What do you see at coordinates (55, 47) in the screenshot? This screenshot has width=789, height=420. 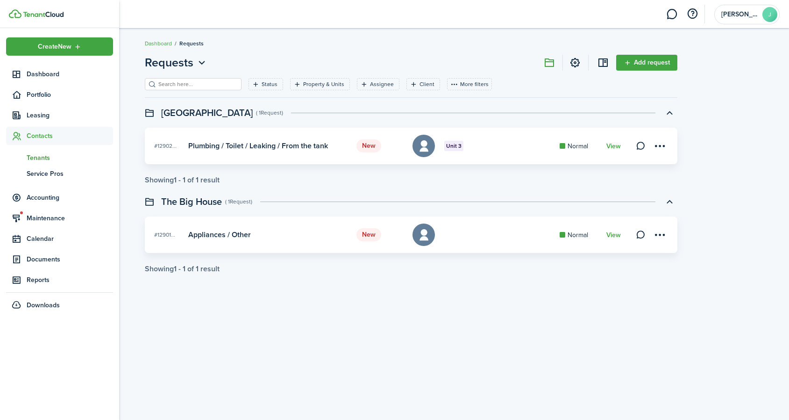 I see `span: Create New` at bounding box center [55, 47].